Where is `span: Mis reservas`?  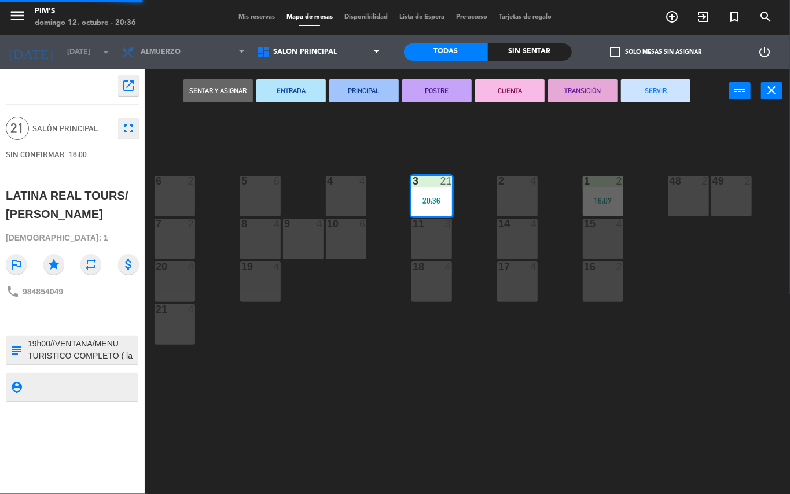 span: Mis reservas is located at coordinates (256, 17).